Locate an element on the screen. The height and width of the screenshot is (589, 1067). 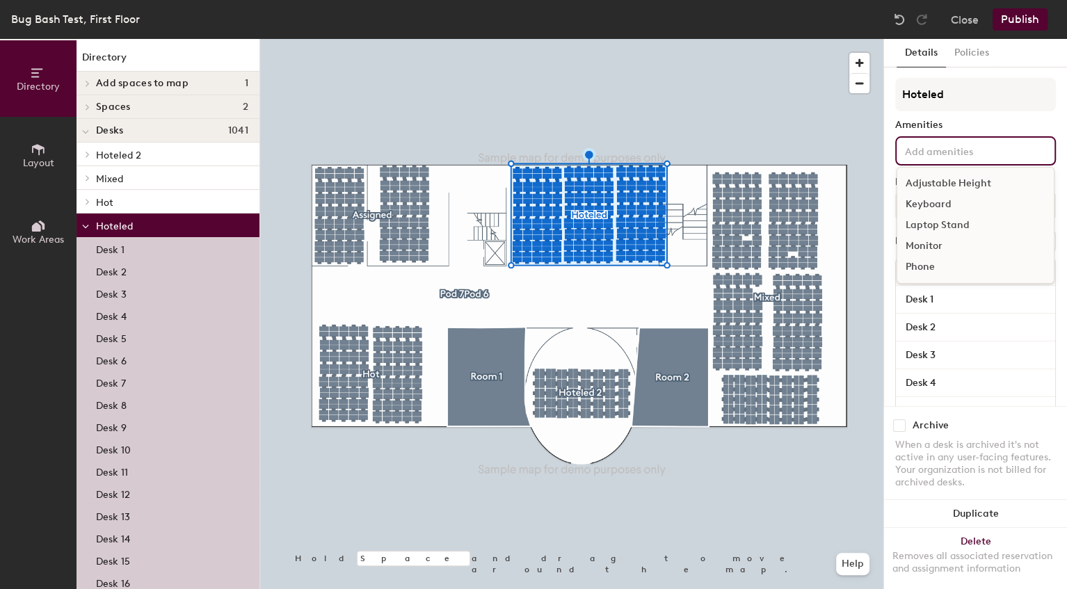
span: 1 is located at coordinates (246, 83).